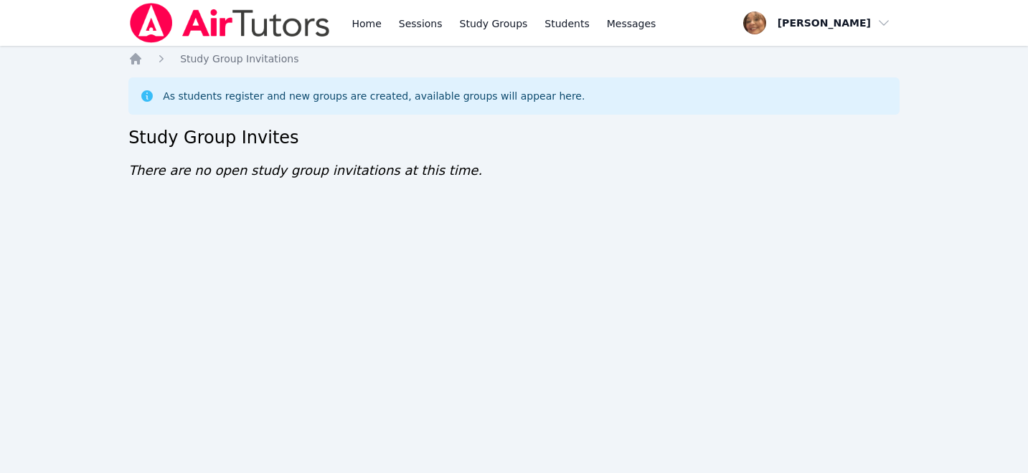 The height and width of the screenshot is (473, 1028). Describe the element at coordinates (239, 59) in the screenshot. I see `a: Study Group Invitations` at that location.